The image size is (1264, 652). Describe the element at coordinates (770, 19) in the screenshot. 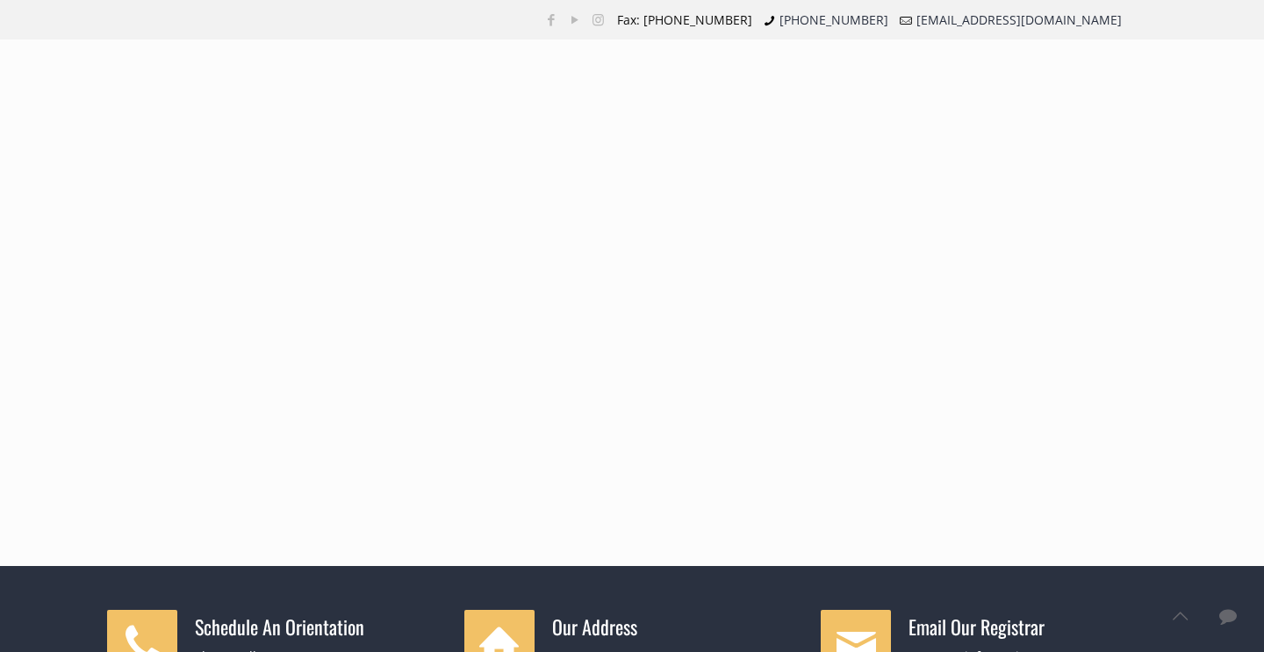

I see `i: phone` at that location.